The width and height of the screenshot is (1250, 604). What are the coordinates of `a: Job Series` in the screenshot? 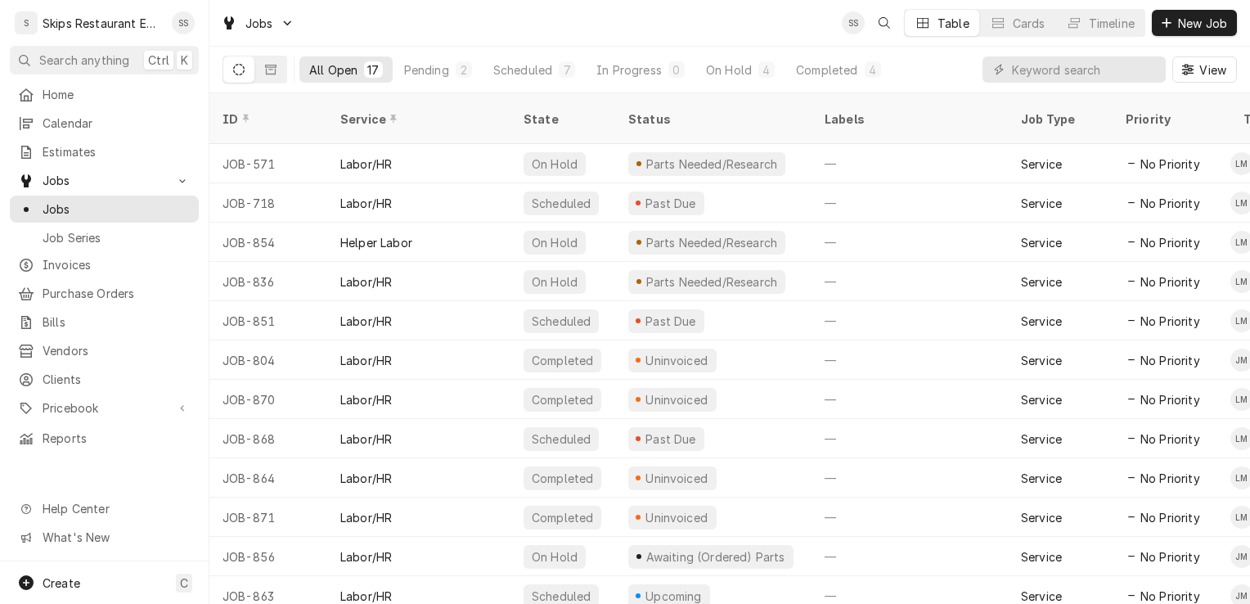 It's located at (104, 237).